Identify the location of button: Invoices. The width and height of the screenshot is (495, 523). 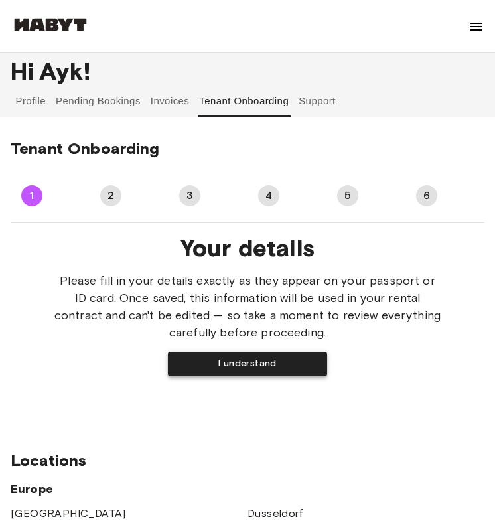
(169, 101).